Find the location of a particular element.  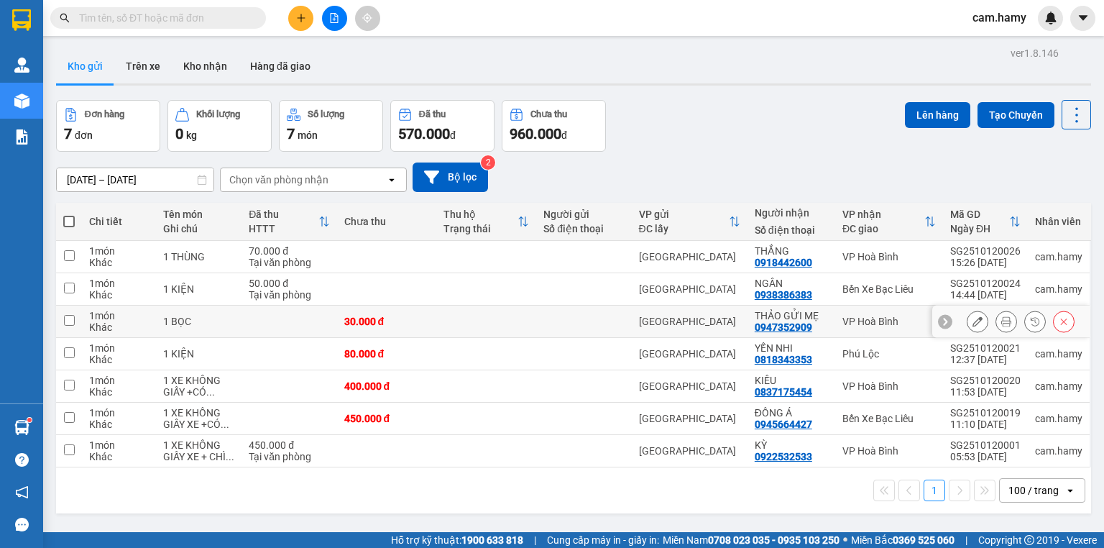

span: Cung cấp máy in - giấy in: is located at coordinates (603, 540).